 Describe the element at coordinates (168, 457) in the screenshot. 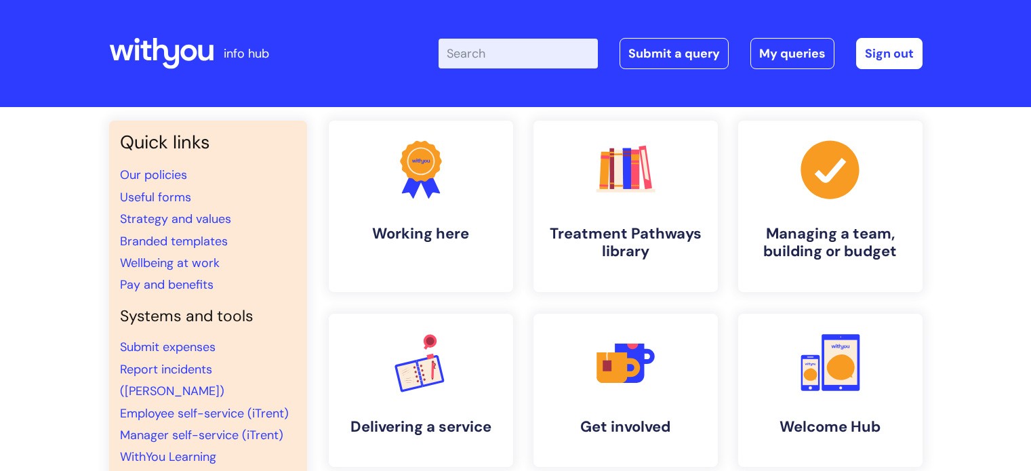

I see `a: WithYou Learning` at that location.